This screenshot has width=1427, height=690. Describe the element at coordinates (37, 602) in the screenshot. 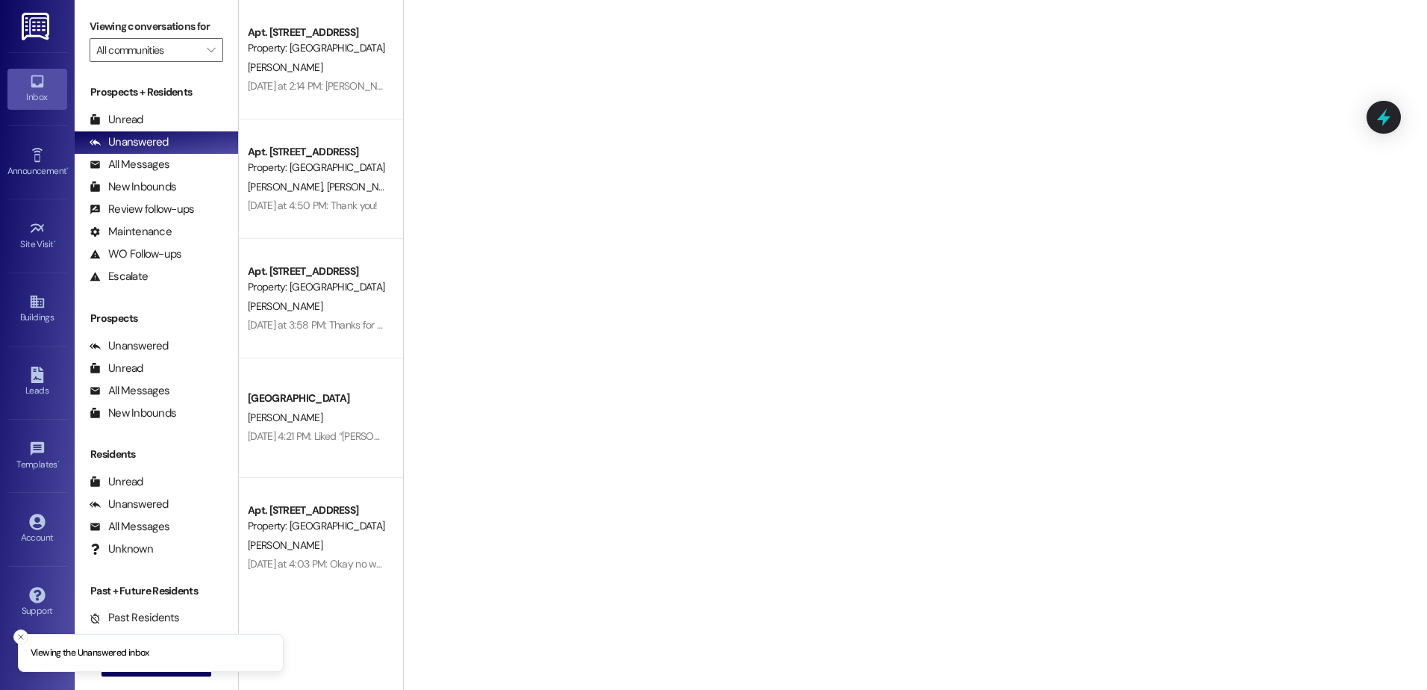

I see `a: Support` at that location.